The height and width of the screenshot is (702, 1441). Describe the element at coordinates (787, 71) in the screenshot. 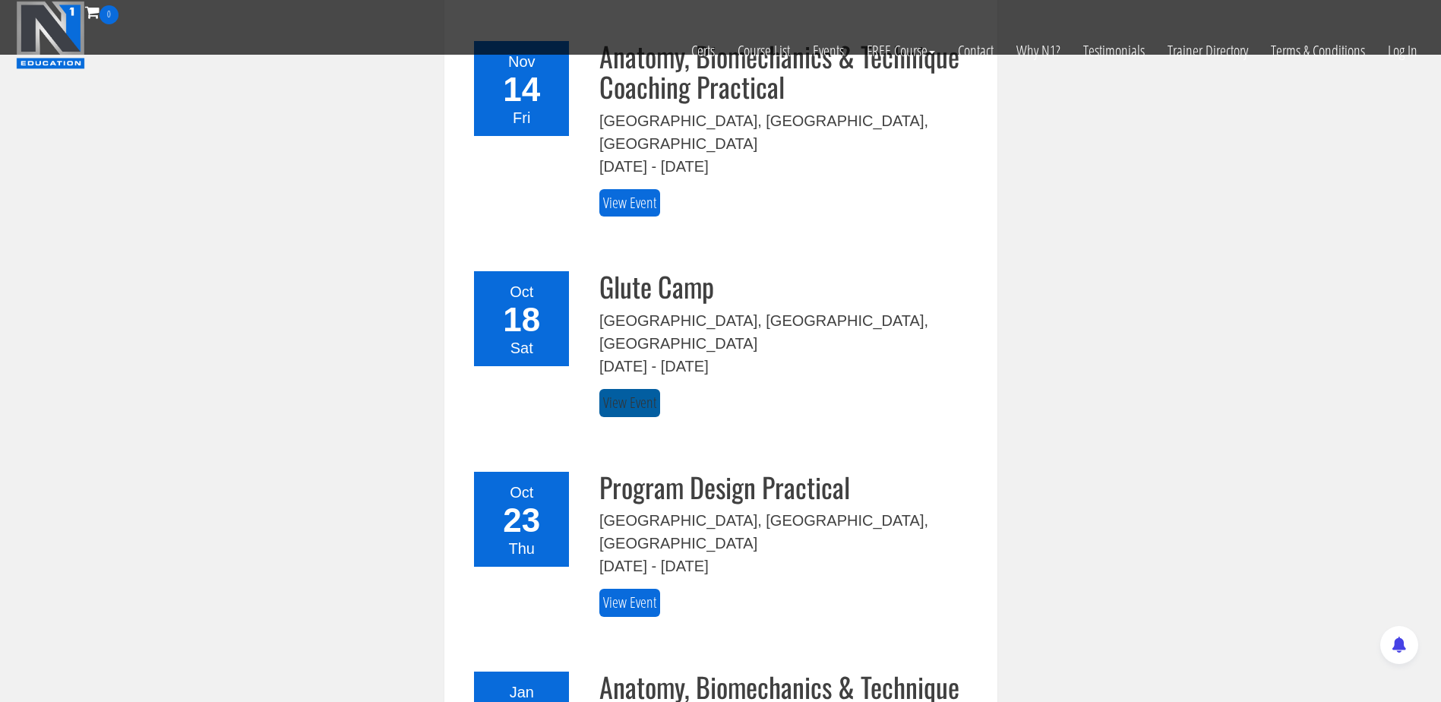

I see `h3: Anatomy, Biomechanics & Technique Coaching Practical` at that location.